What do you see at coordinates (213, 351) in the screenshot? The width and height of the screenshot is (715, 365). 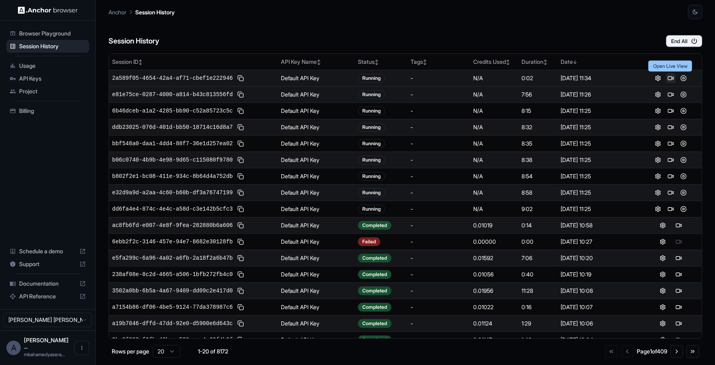 I see `div: 1-20 of 8172` at bounding box center [213, 351].